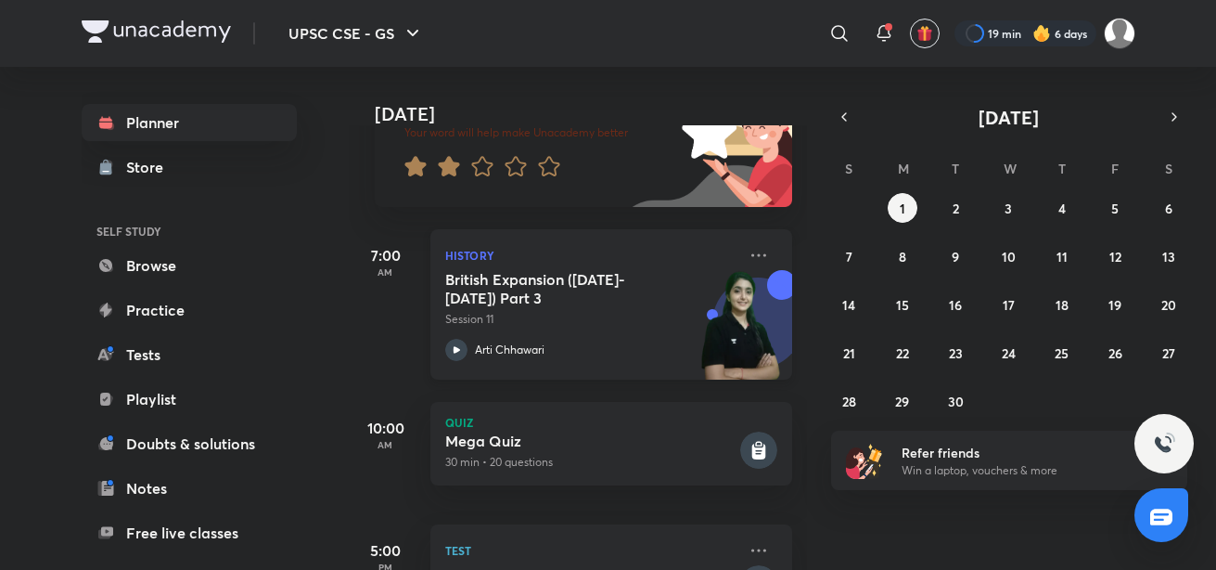 The height and width of the screenshot is (570, 1216). I want to click on a: Company Logo, so click(156, 33).